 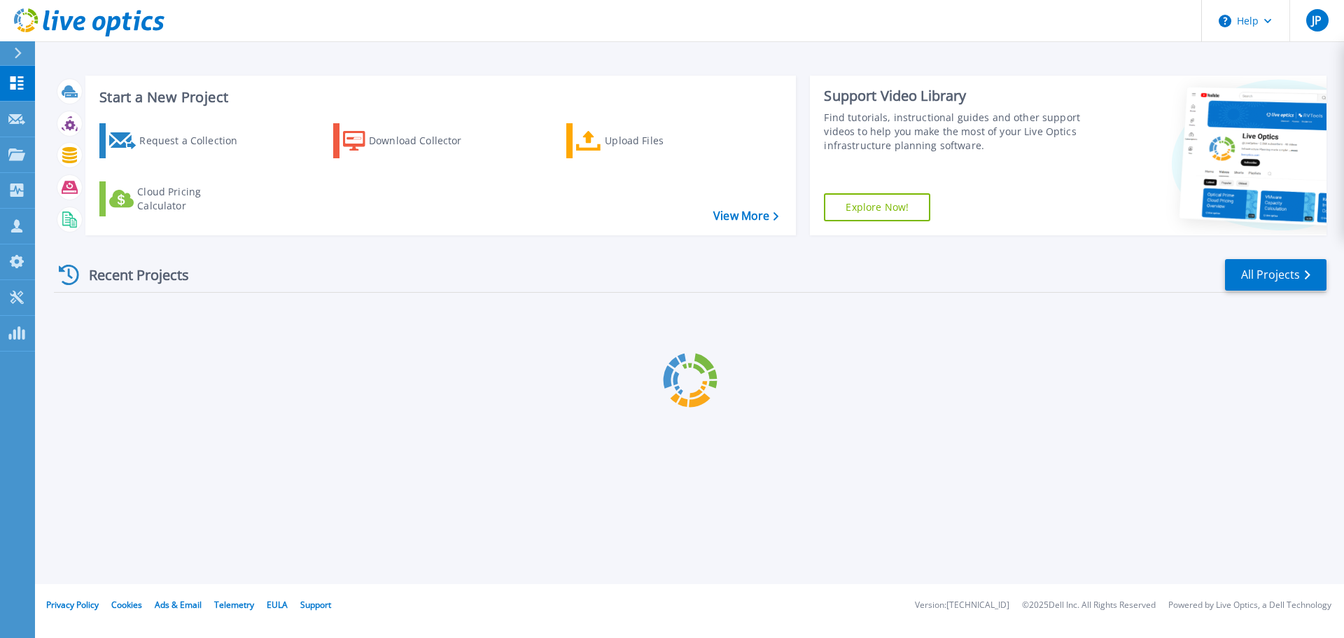 I want to click on a: View More, so click(x=746, y=216).